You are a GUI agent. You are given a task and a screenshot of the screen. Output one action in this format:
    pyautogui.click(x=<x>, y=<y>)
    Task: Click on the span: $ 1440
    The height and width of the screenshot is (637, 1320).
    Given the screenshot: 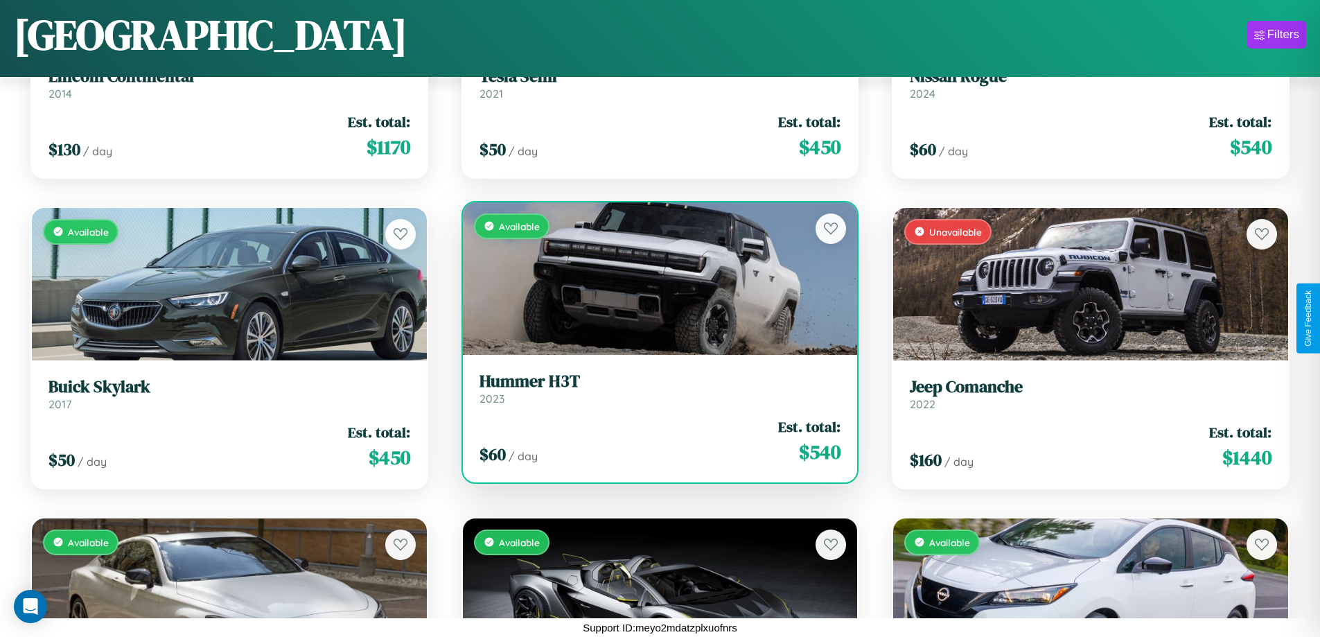 What is the action you would take?
    pyautogui.click(x=1246, y=457)
    